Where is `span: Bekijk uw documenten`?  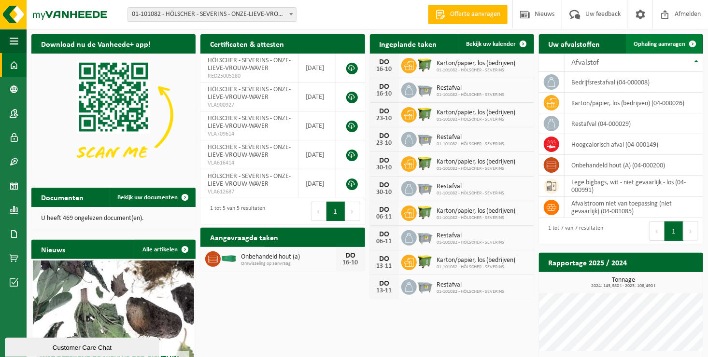 span: Bekijk uw documenten is located at coordinates (147, 198).